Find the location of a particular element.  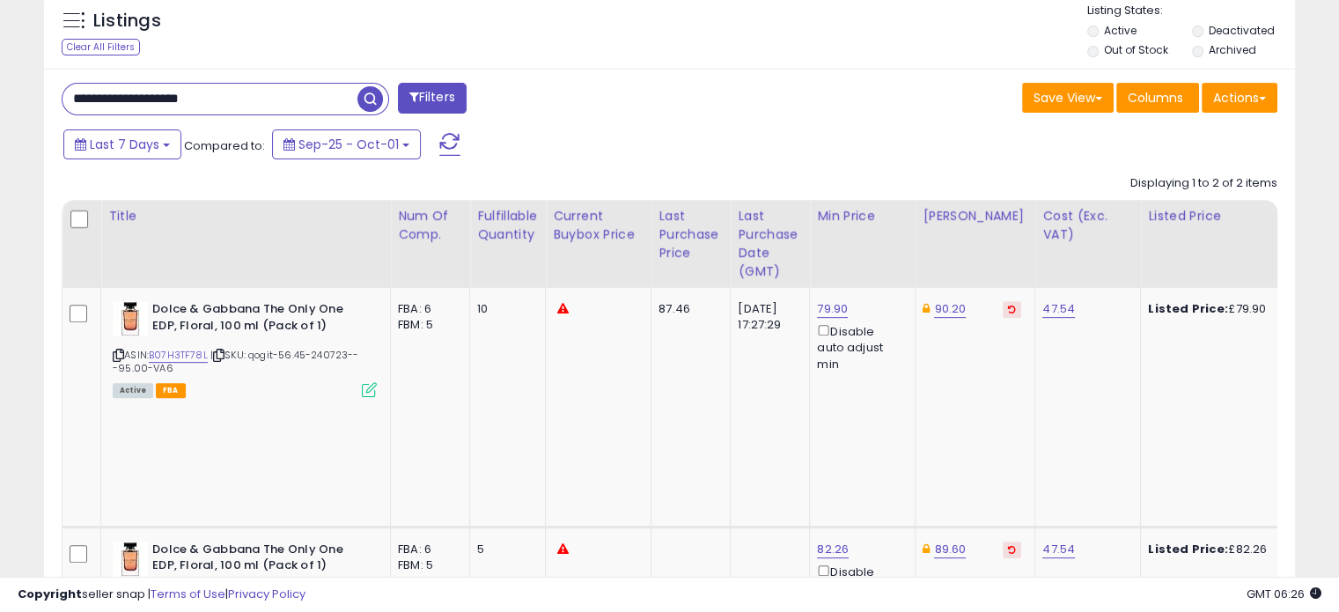

span: All listings currently available for purchase on Amazon is located at coordinates (133, 390).